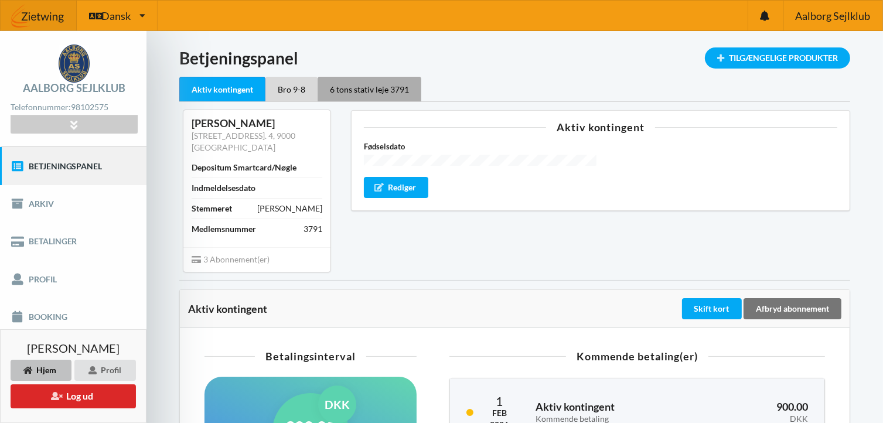  What do you see at coordinates (90, 107) in the screenshot?
I see `strong: 98102575` at bounding box center [90, 107].